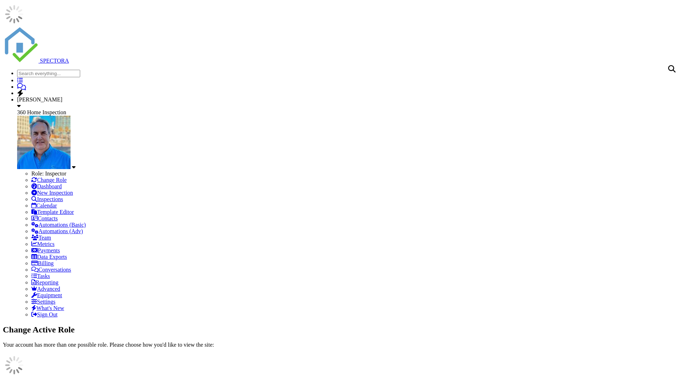  What do you see at coordinates (21, 45) in the screenshot?
I see `img: The Best Home Inspection Software - Spectora` at bounding box center [21, 45].